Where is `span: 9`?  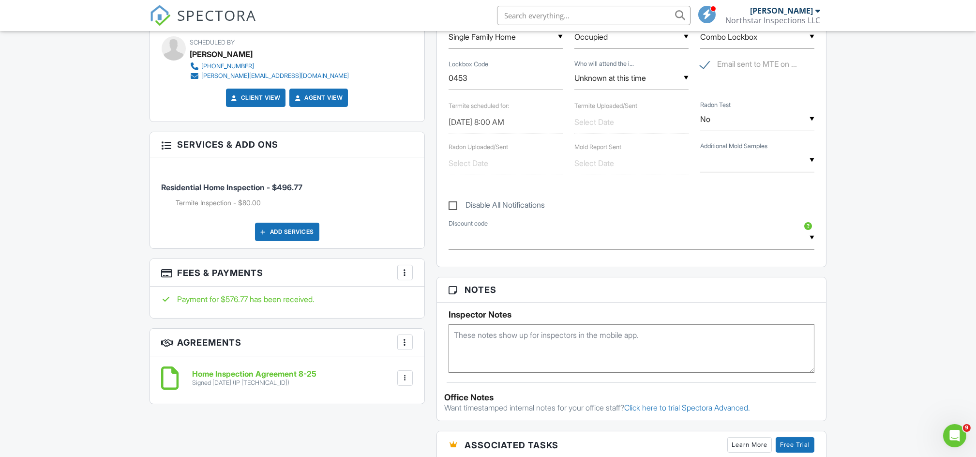
span: 9 is located at coordinates (967, 428).